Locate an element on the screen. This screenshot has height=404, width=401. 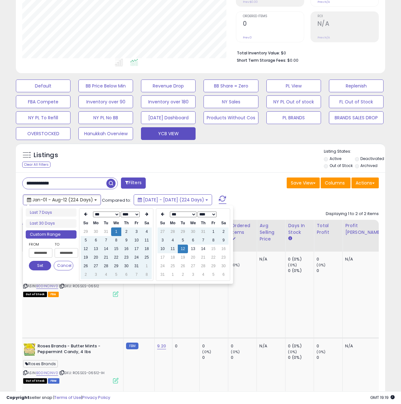
button: Default is located at coordinates (43, 86).